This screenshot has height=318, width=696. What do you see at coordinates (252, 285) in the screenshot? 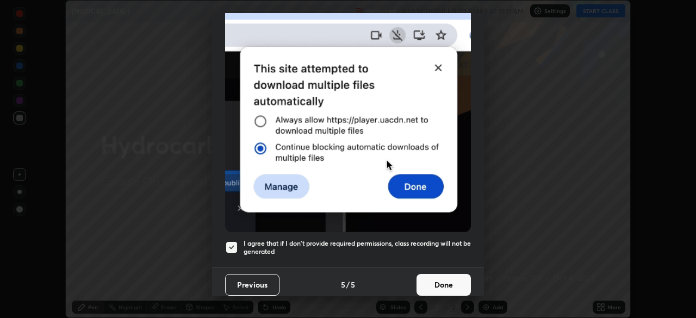
I see `button: Previous` at bounding box center [252, 285].